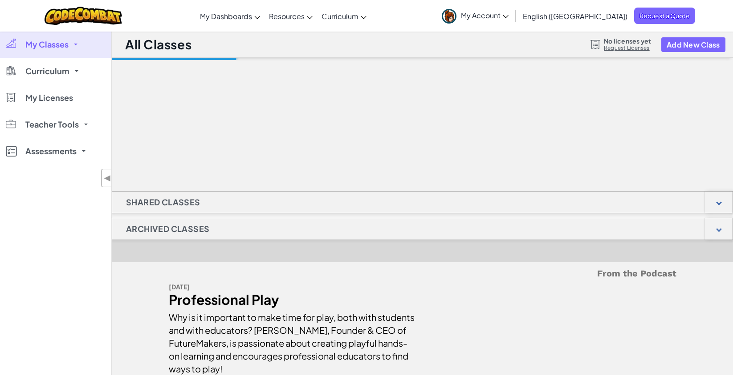  What do you see at coordinates (449, 16) in the screenshot?
I see `img: avatar` at bounding box center [449, 16].